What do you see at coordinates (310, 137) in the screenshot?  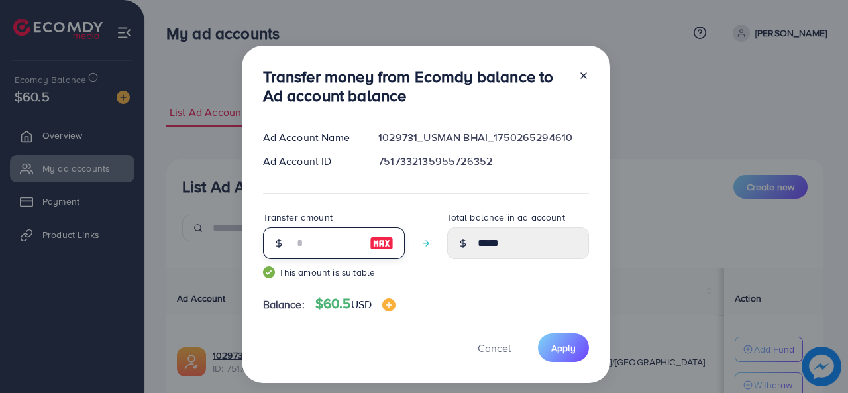 I see `div: Ad Account Name` at bounding box center [310, 137].